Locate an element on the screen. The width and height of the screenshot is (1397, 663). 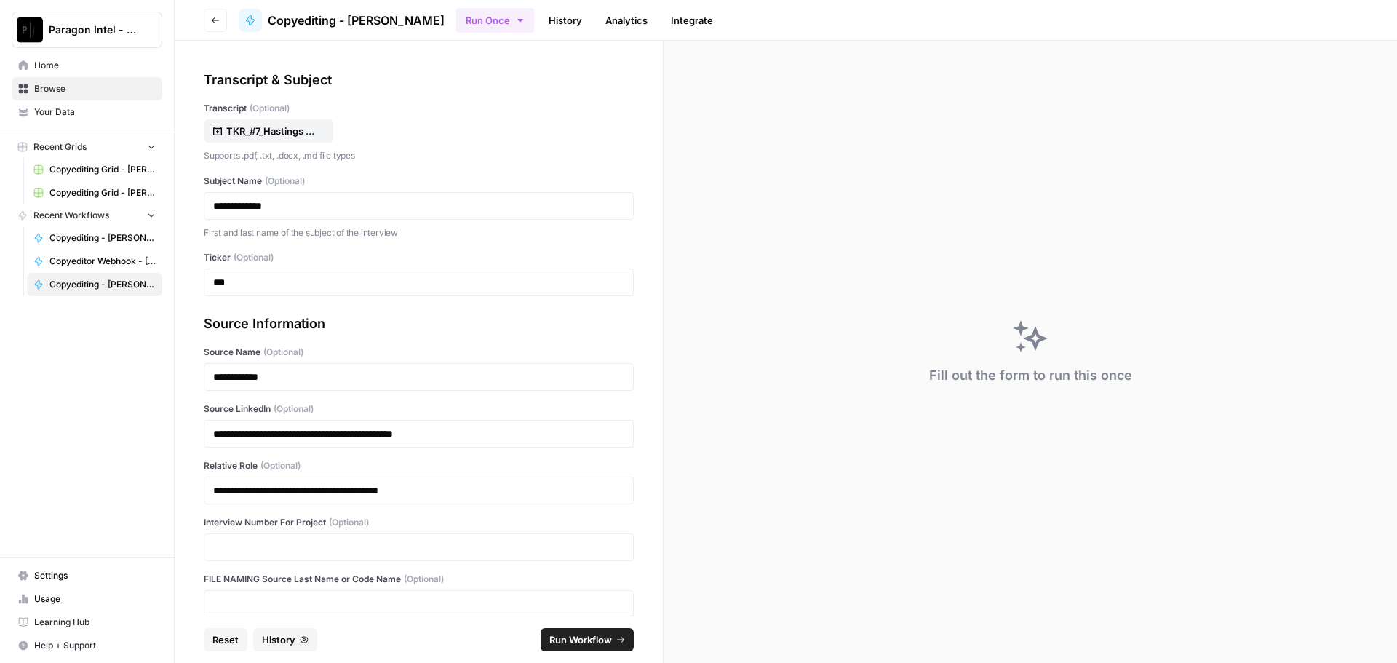
span: Settings is located at coordinates (95, 575).